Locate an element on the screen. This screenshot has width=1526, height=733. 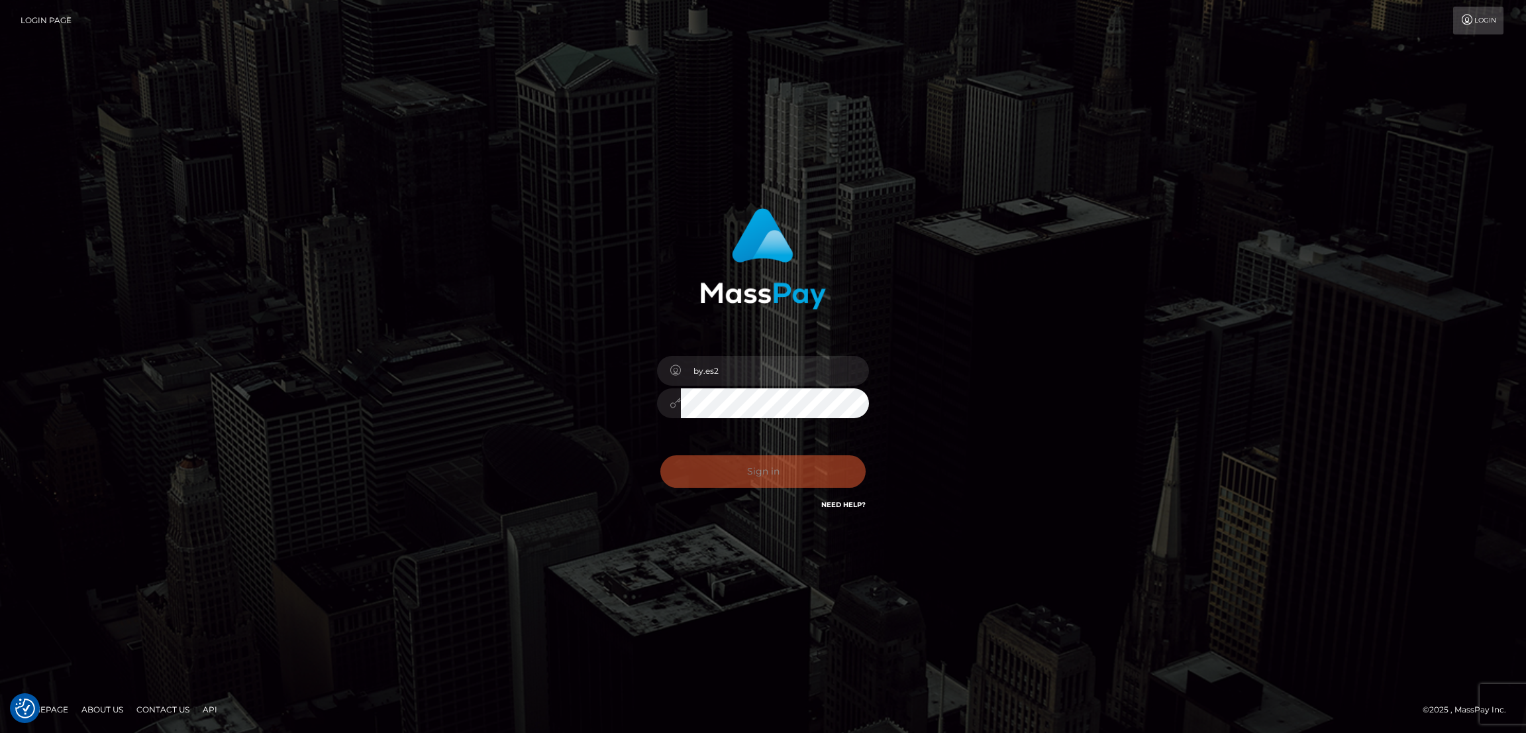
img: Revisit consent button is located at coordinates (25, 708).